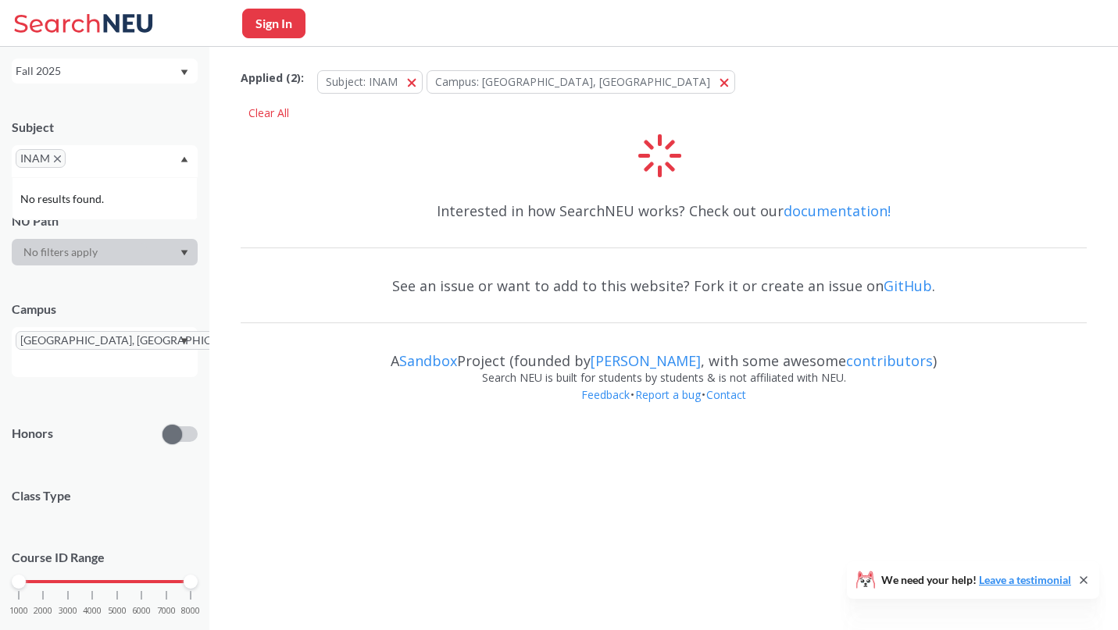 Image resolution: width=1118 pixels, height=630 pixels. I want to click on div: INAMX to remove pillDropdown arrowNo results found., so click(105, 161).